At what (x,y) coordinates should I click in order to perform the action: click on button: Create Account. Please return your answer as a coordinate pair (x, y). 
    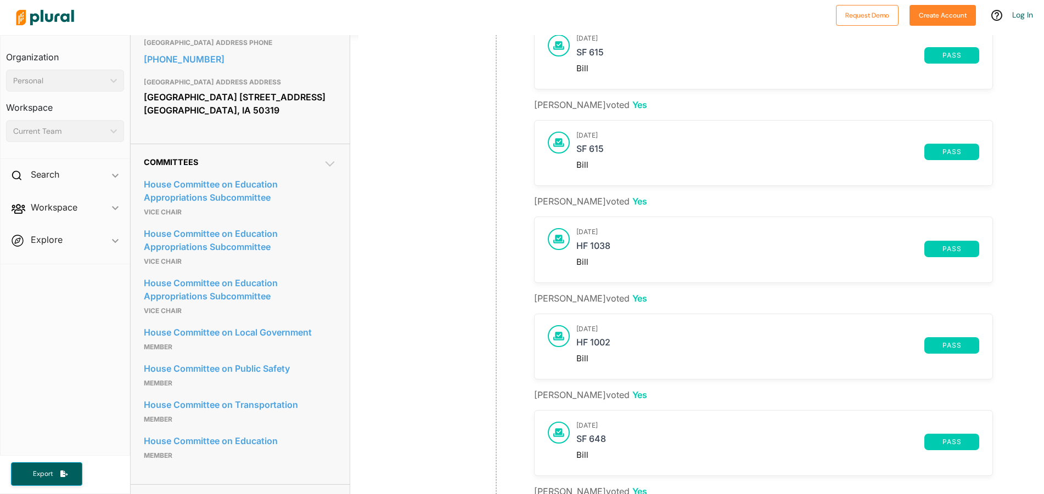
    Looking at the image, I should click on (942, 15).